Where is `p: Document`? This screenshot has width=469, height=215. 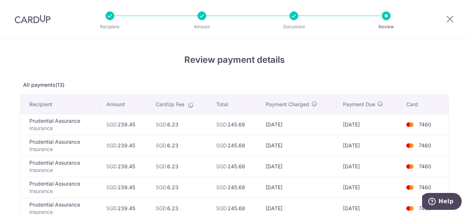 p: Document is located at coordinates (294, 27).